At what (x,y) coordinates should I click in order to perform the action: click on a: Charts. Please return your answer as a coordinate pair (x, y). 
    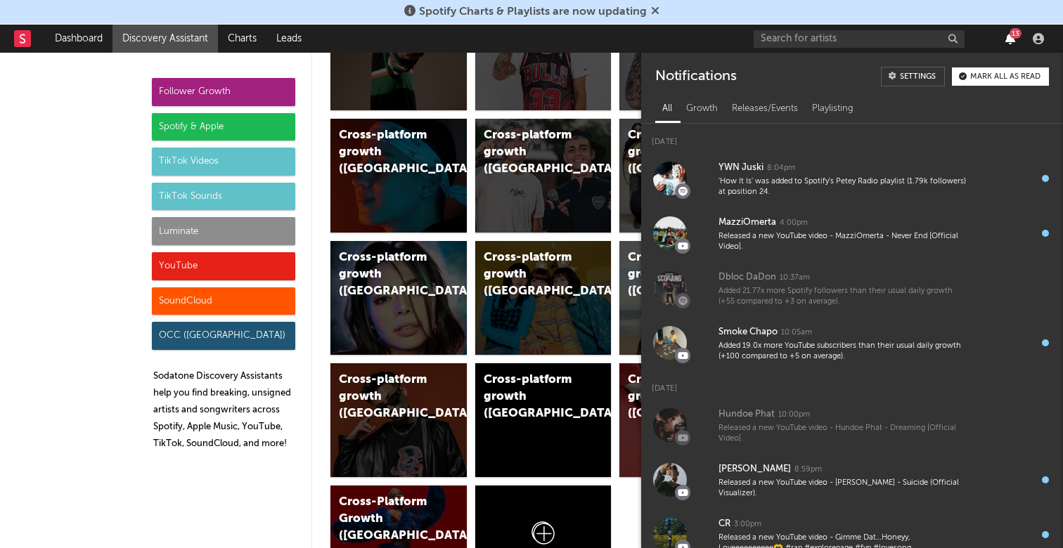
    Looking at the image, I should click on (242, 39).